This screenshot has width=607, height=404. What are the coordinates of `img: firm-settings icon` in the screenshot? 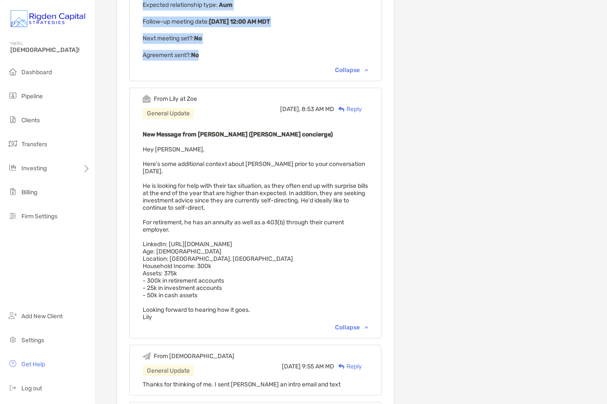 It's located at (13, 216).